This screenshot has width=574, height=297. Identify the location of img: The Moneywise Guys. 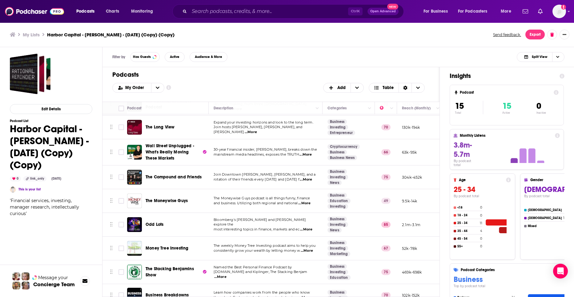
(134, 201).